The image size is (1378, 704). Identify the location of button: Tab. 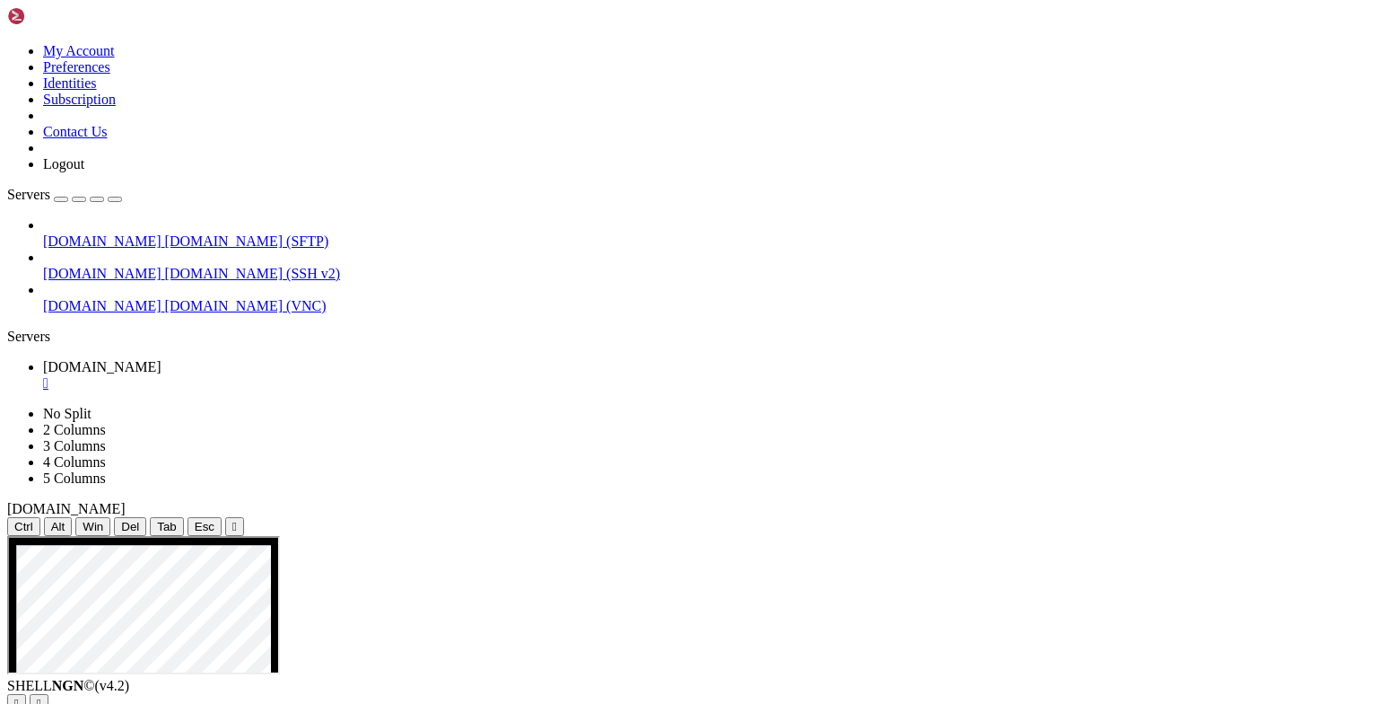
(167, 526).